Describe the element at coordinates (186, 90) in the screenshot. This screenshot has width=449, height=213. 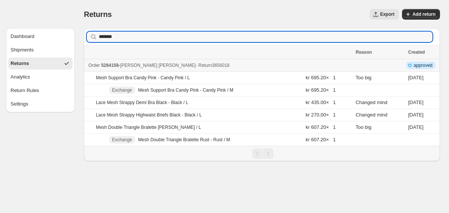
I see `p: Mesh Support Bra Candy Pink - Candy Pink / M` at that location.